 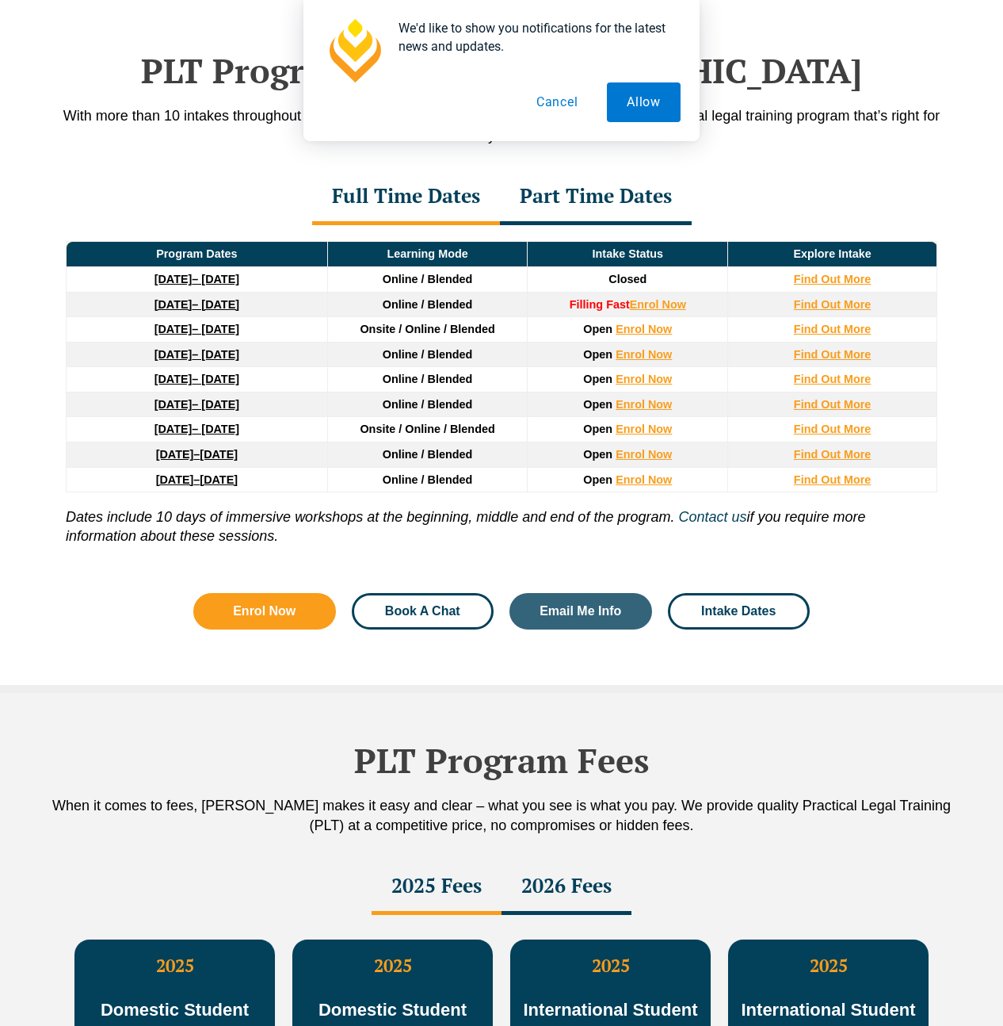 I want to click on div: 2026 Fees, so click(x=567, y=887).